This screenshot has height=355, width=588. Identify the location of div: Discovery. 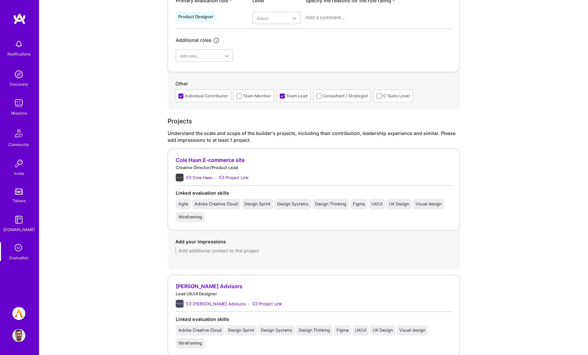
(19, 84).